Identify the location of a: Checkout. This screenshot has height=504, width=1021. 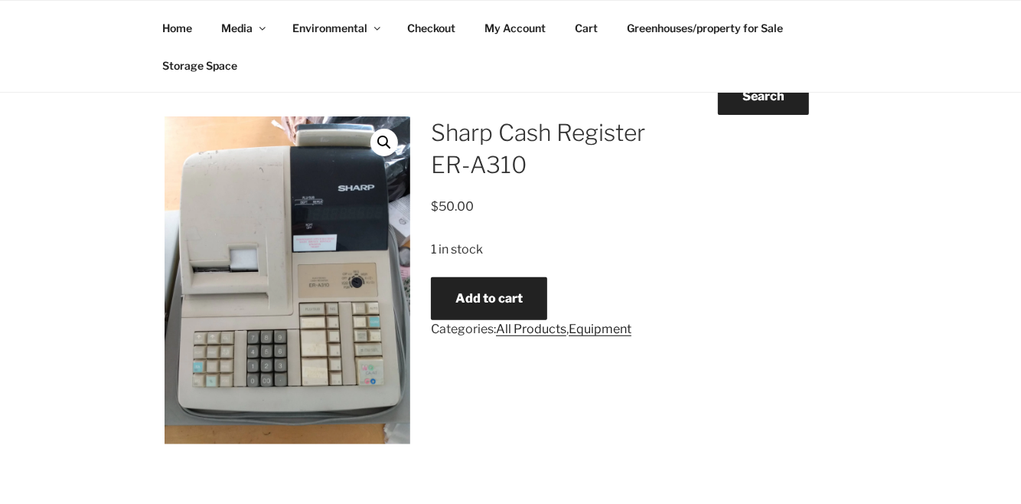
(432, 28).